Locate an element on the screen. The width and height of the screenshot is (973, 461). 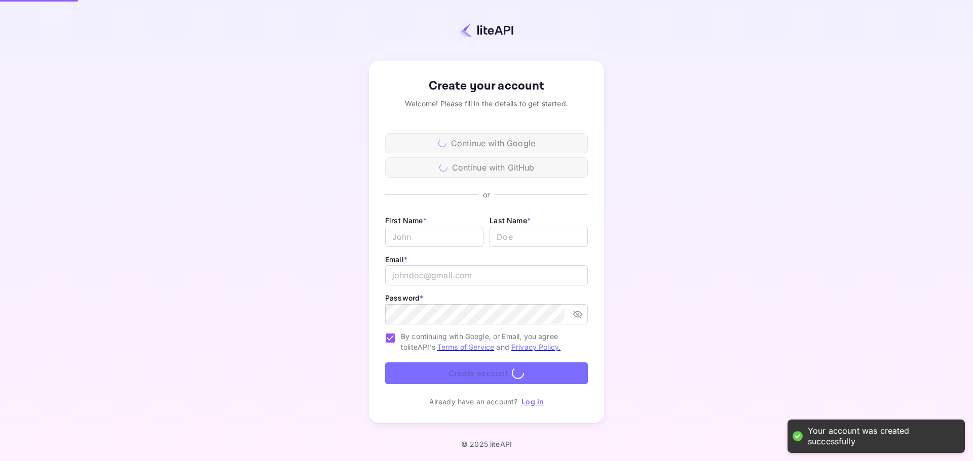
a: Privacy Policy. is located at coordinates (535, 347).